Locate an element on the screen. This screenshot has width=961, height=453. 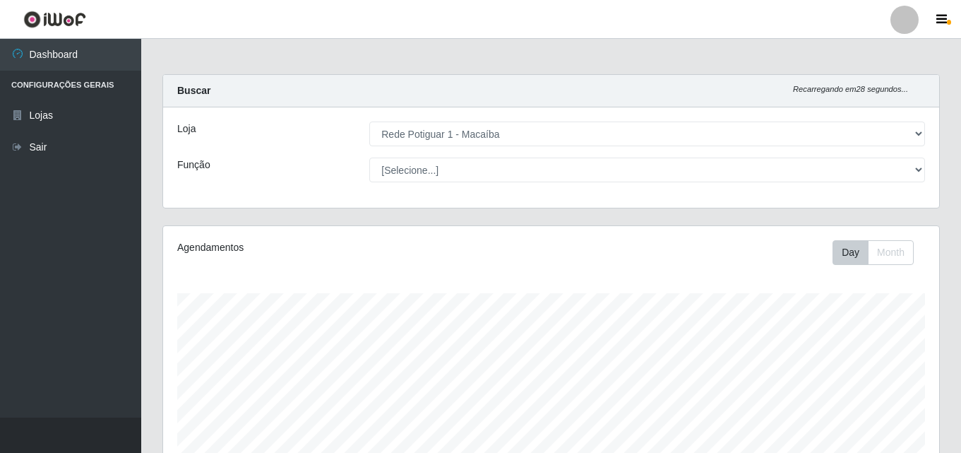
div: Toolbar with button groups is located at coordinates (879, 252).